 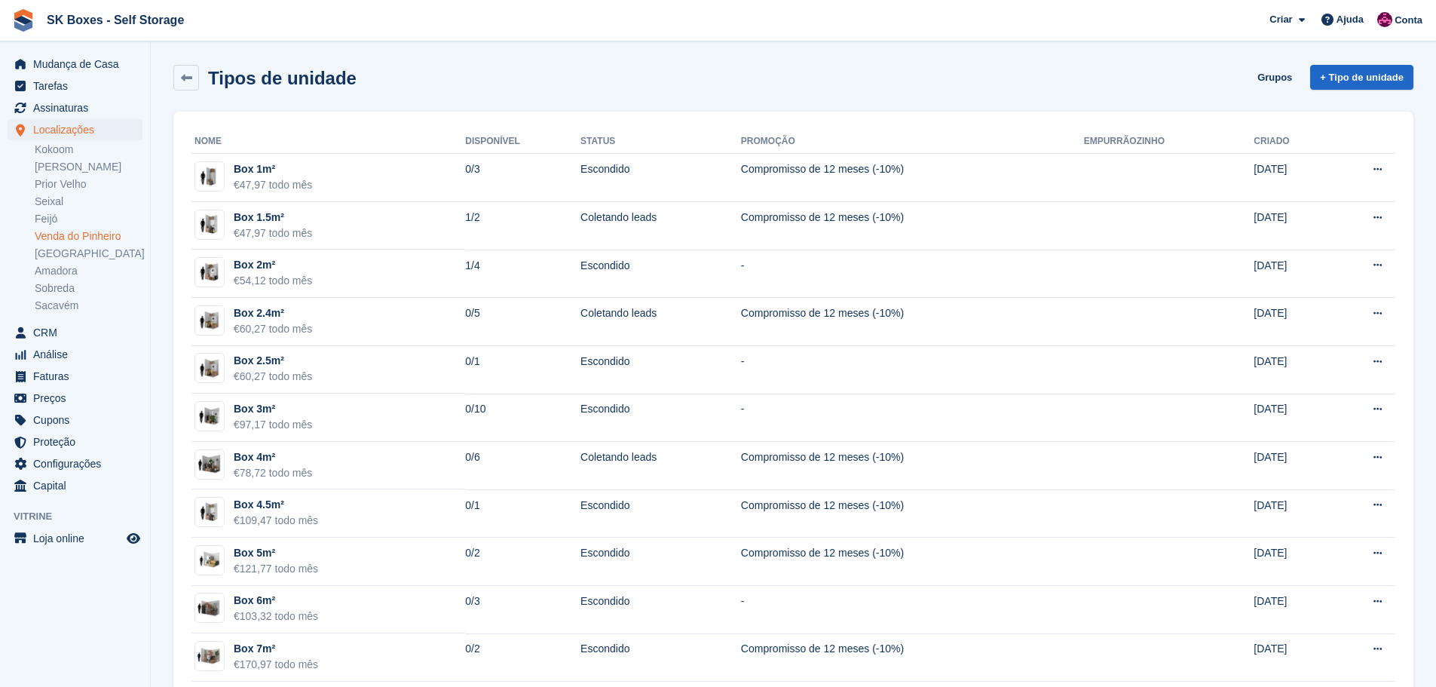 I want to click on td: 1/2, so click(x=522, y=226).